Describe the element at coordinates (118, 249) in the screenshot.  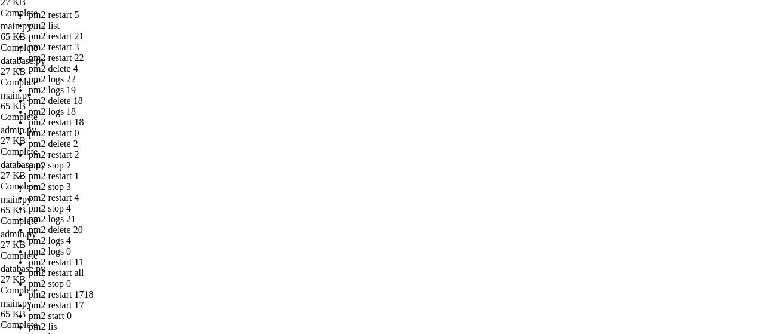
I see `div: (22, 24)` at that location.